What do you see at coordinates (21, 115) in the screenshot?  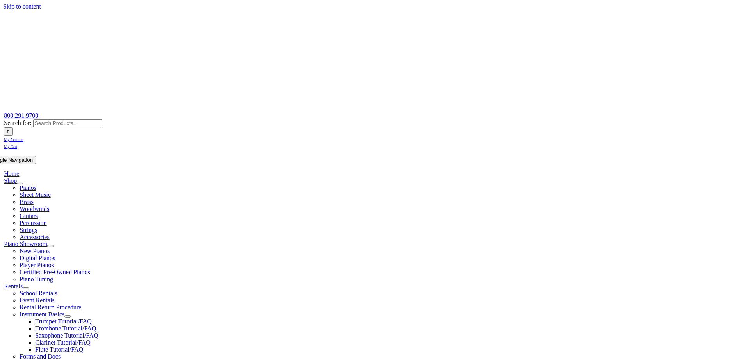 I see `span: 800.291.9700` at bounding box center [21, 115].